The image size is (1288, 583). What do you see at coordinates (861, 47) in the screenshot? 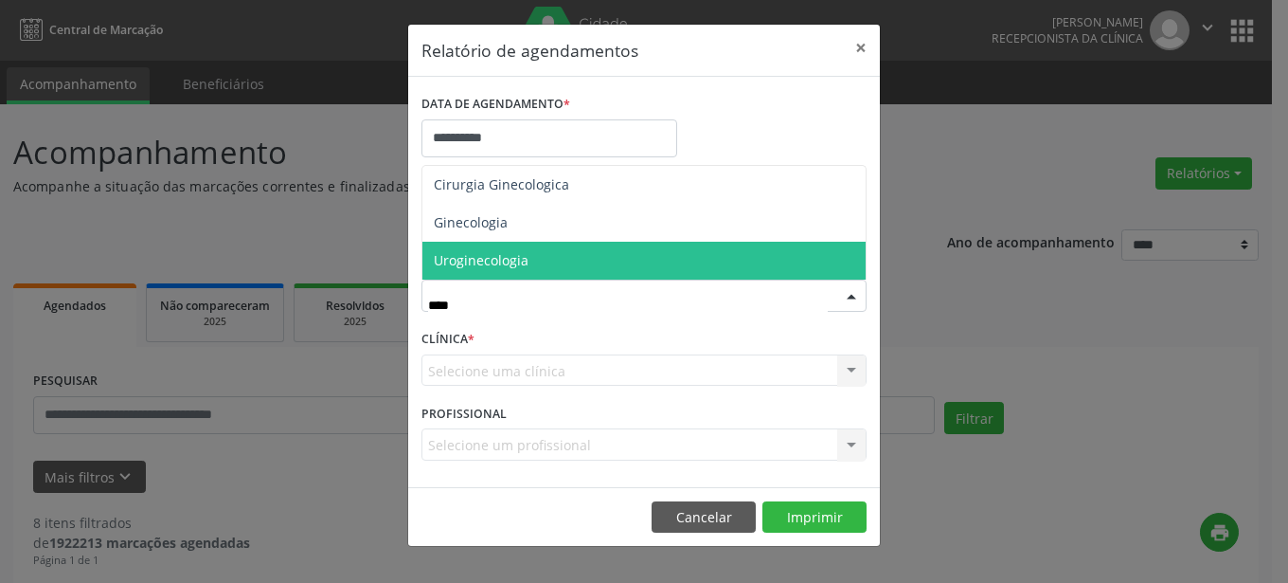
I see `button: Close` at bounding box center [861, 47].